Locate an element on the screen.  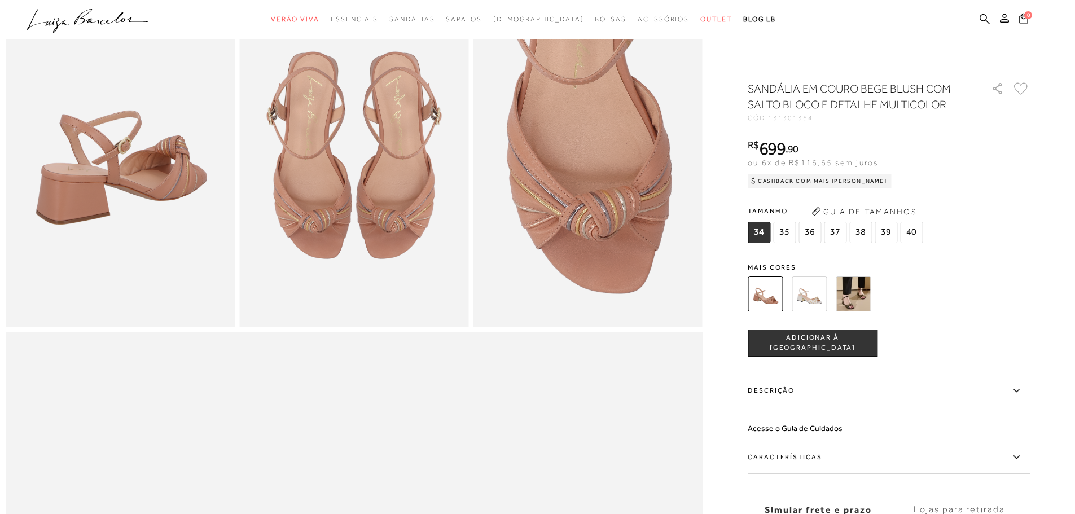
span: Mais cores is located at coordinates (889, 268).